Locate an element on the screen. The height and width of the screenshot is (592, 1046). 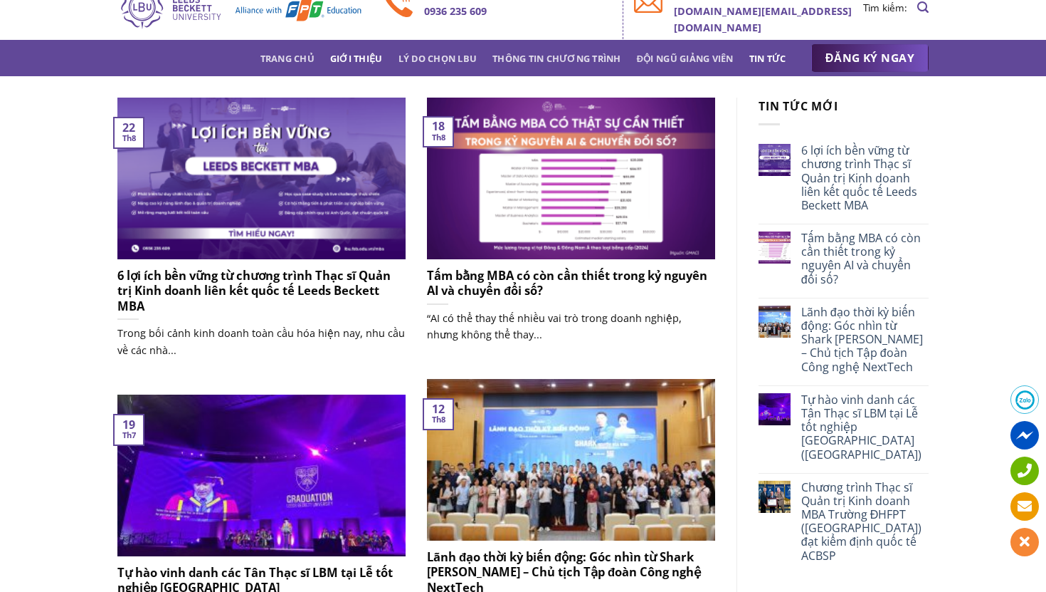
a: Giới thiệu is located at coordinates (357, 58).